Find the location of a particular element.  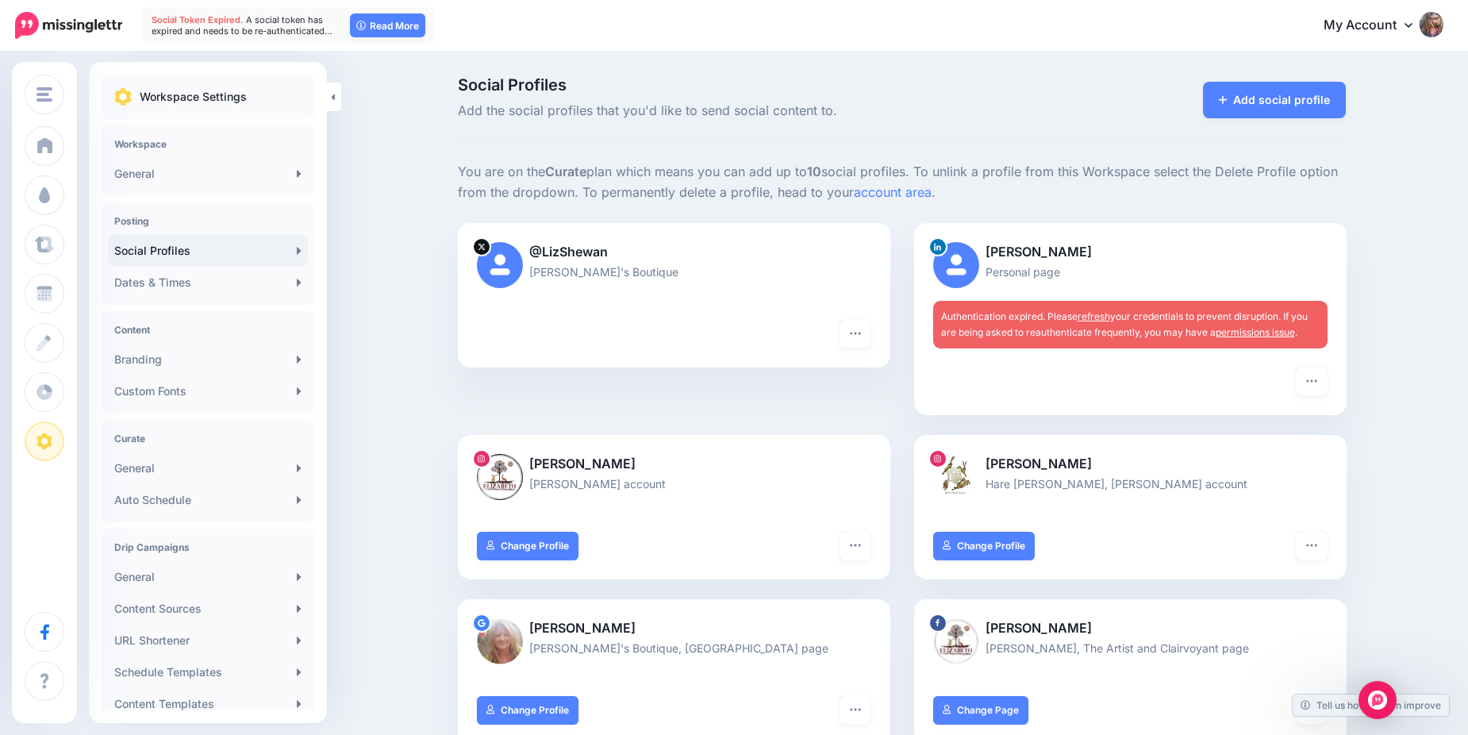

p: Personal page is located at coordinates (1130, 271).